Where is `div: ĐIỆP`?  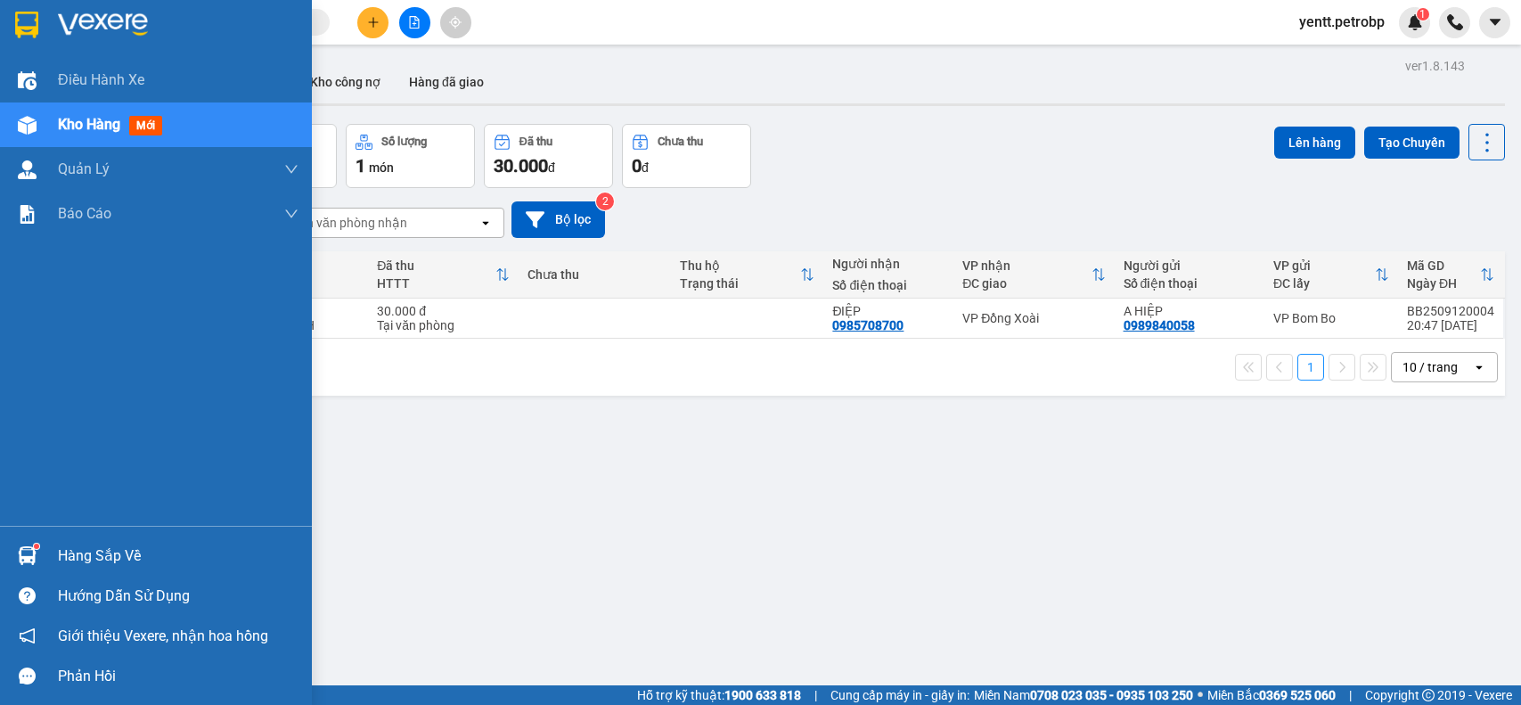
div: ĐIỆP is located at coordinates (888, 311).